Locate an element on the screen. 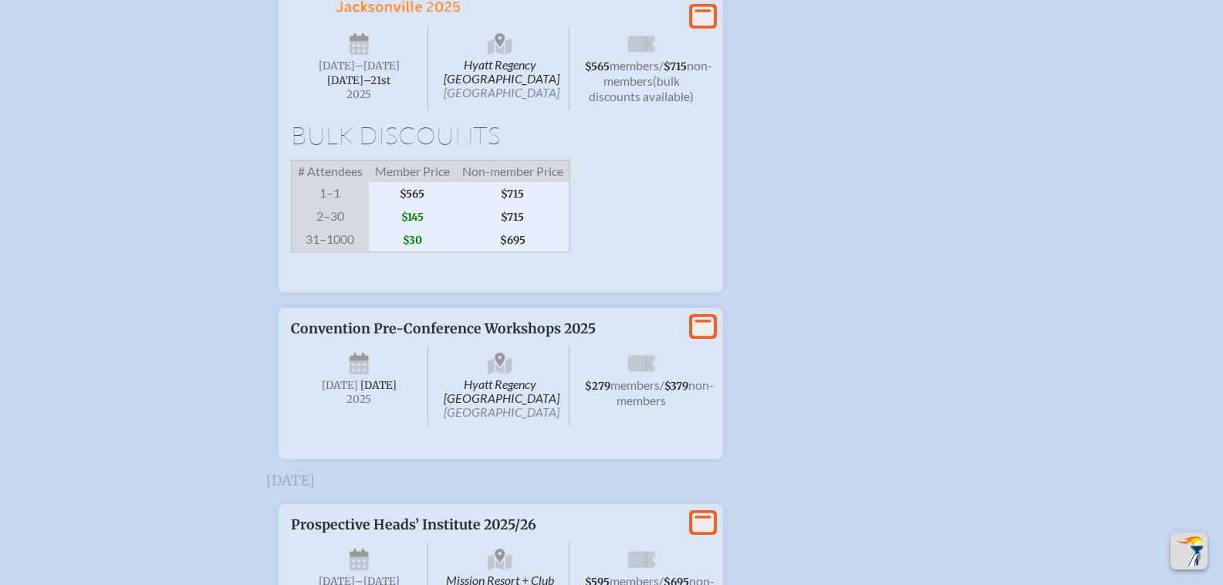 The image size is (1223, 585). span: Non-member Price is located at coordinates (513, 171).